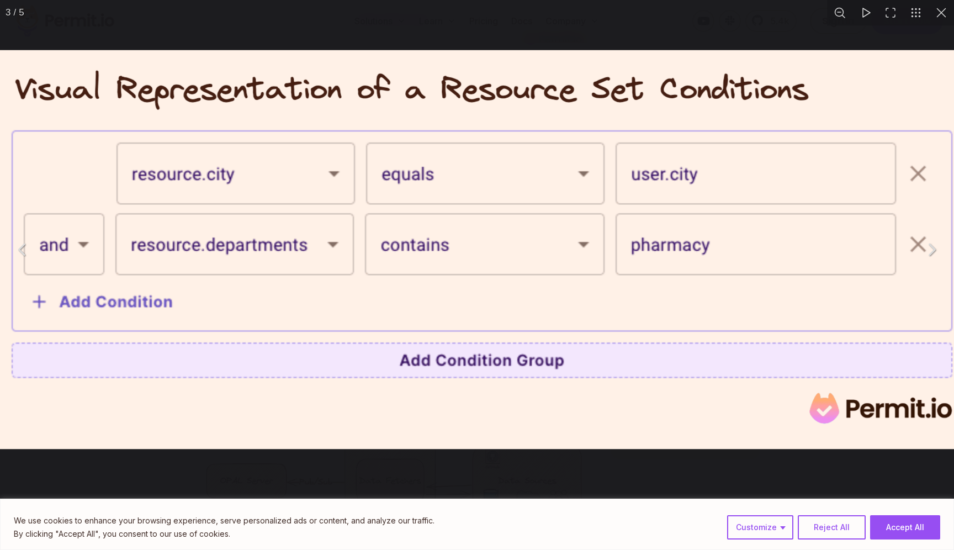  I want to click on button: Next, so click(931, 249).